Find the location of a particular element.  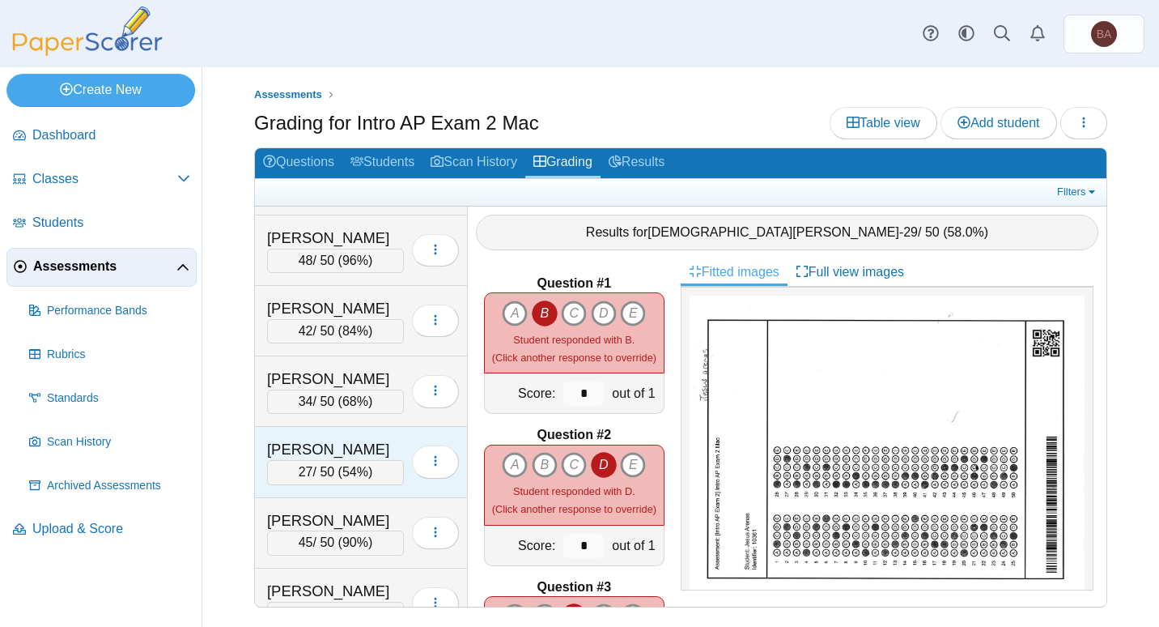

span: Classes is located at coordinates (104, 179).